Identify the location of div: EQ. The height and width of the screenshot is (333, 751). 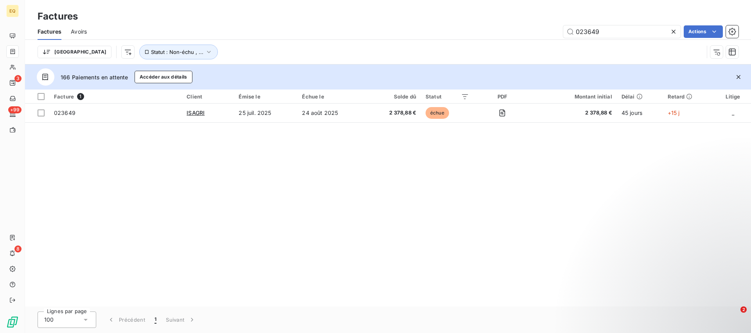
(13, 11).